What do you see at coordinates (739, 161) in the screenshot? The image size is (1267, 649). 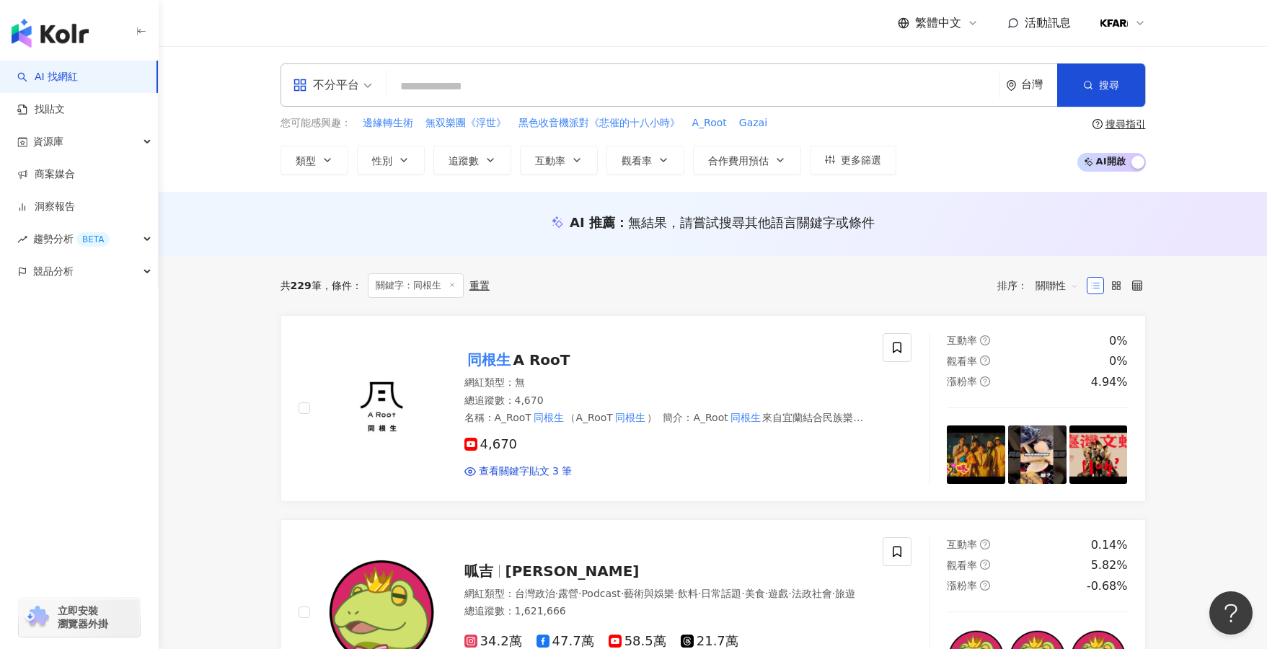 I see `span: 合作費用預估` at bounding box center [739, 161].